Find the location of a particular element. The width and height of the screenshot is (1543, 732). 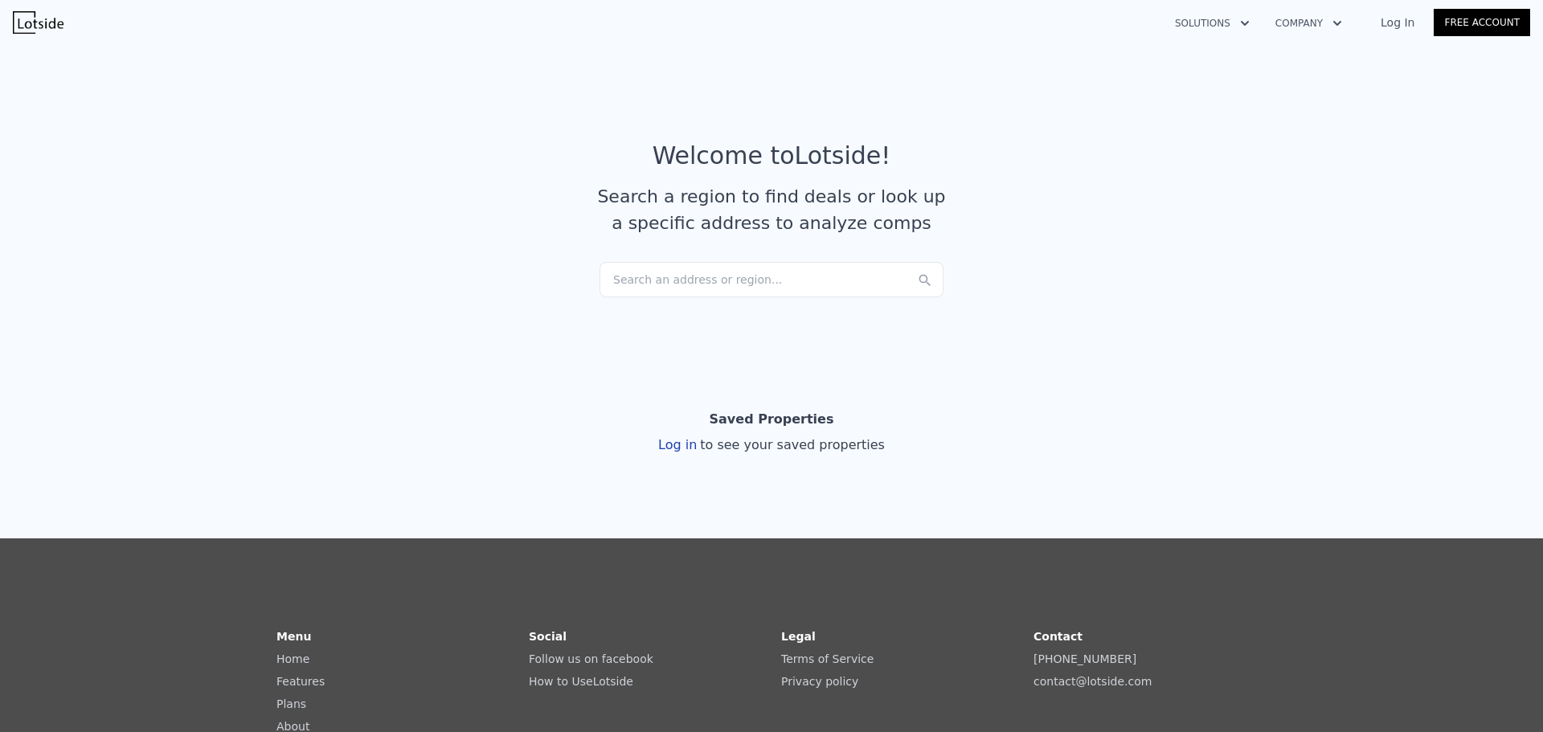

a: Free Account is located at coordinates (1482, 23).